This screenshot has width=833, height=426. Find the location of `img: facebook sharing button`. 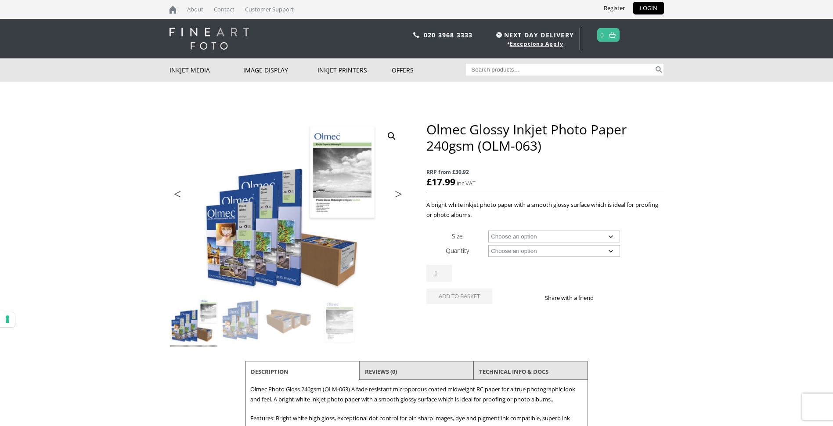

img: facebook sharing button is located at coordinates (608, 298).